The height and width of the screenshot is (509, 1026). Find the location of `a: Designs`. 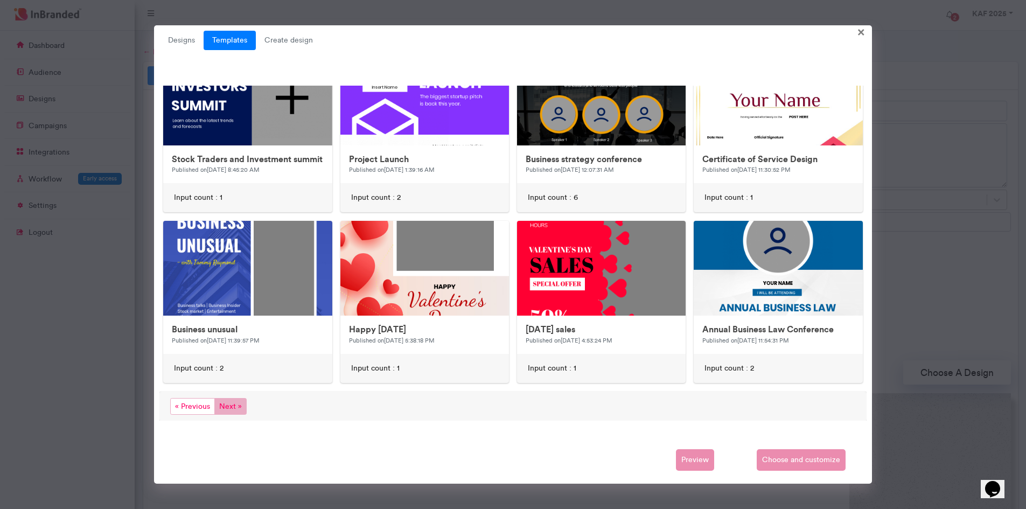

a: Designs is located at coordinates (182, 40).